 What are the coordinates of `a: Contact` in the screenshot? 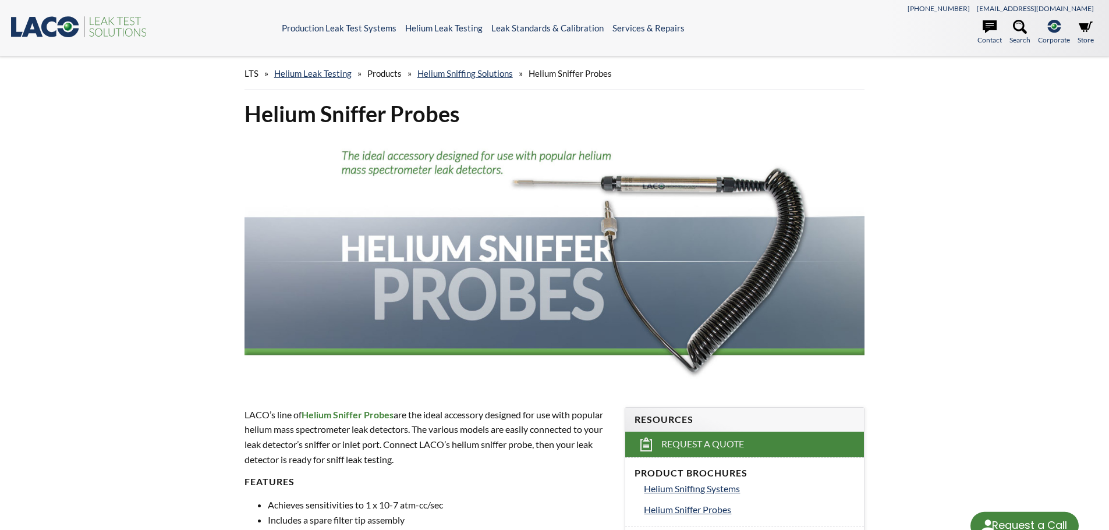 It's located at (990, 33).